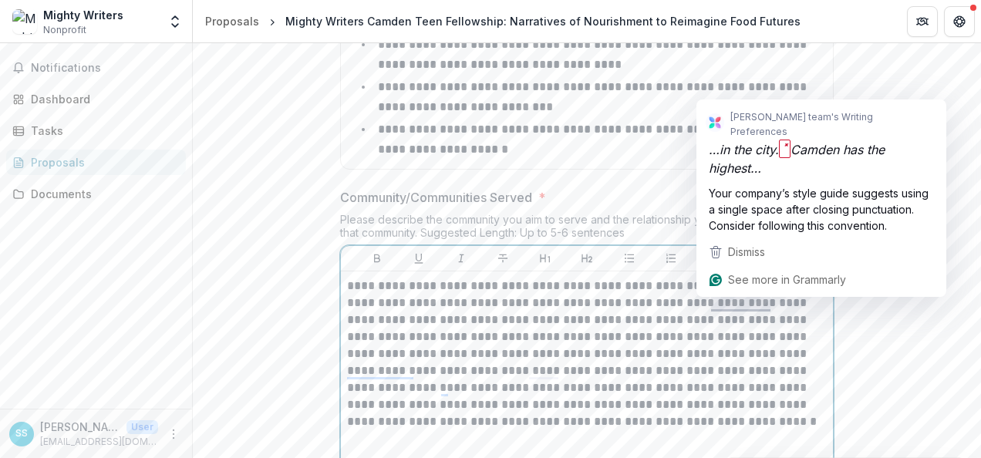 This screenshot has height=458, width=981. Describe the element at coordinates (65, 30) in the screenshot. I see `span: Nonprofit` at that location.